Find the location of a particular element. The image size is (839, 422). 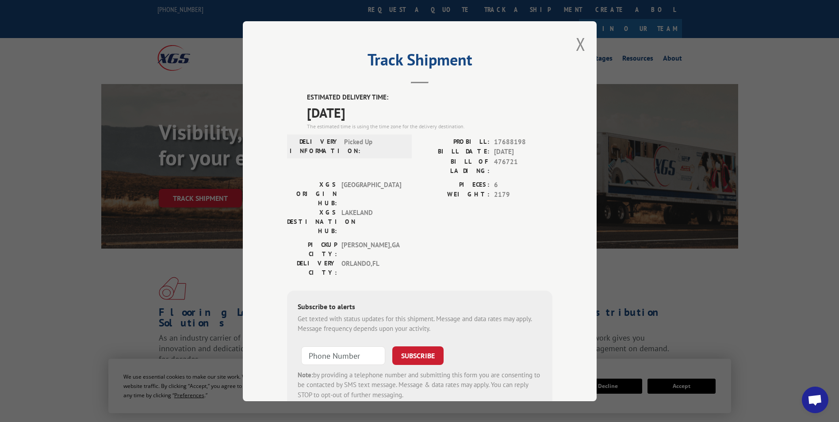

button: SUBSCRIBE is located at coordinates (418, 355).